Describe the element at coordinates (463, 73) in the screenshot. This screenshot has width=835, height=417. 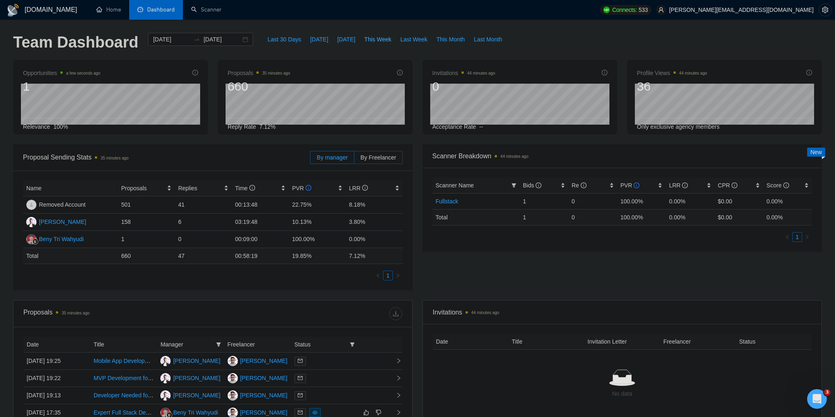
I see `span: Invitations` at that location.